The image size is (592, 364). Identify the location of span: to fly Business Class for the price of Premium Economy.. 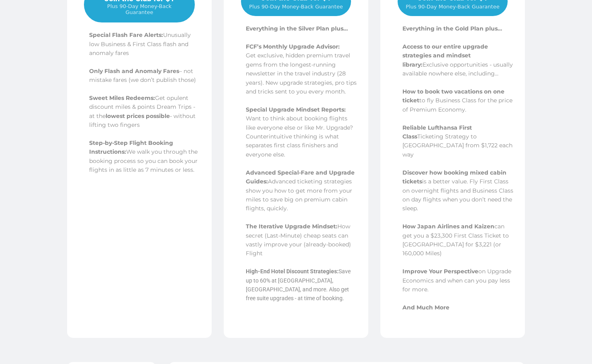
(457, 105).